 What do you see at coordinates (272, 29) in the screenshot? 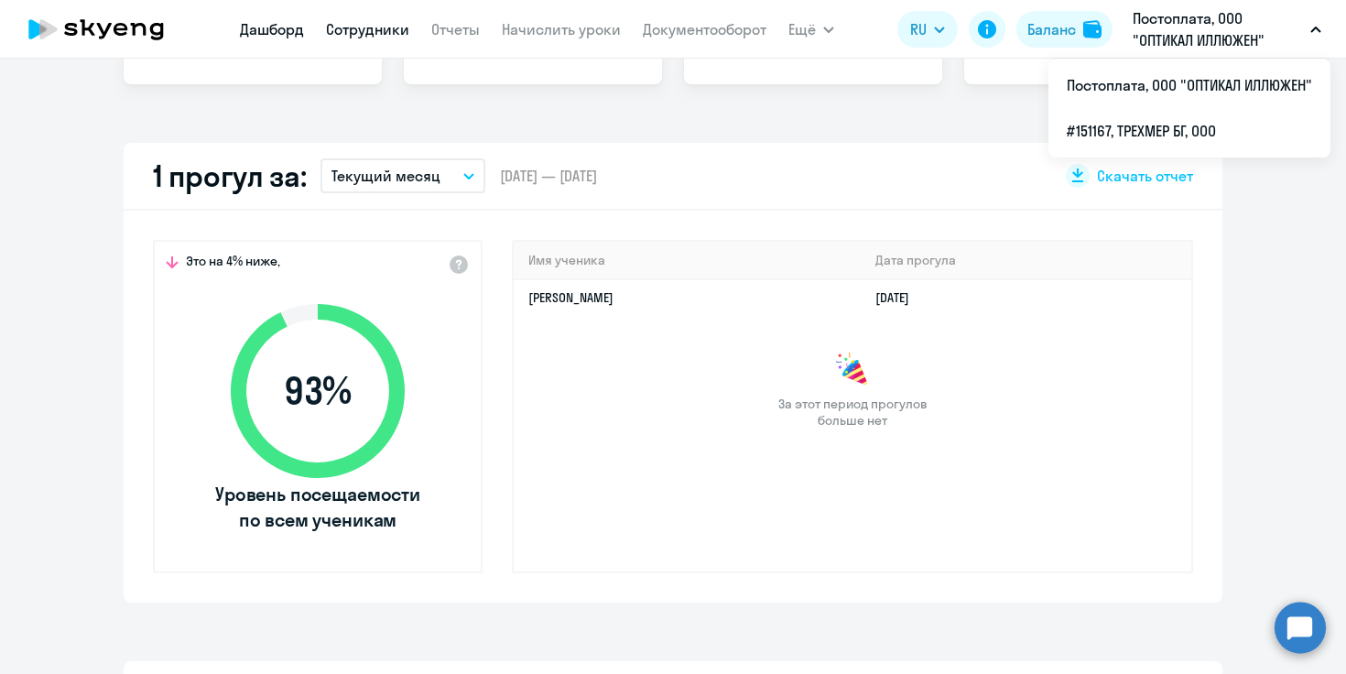
I see `a: Дашборд` at bounding box center [272, 29].